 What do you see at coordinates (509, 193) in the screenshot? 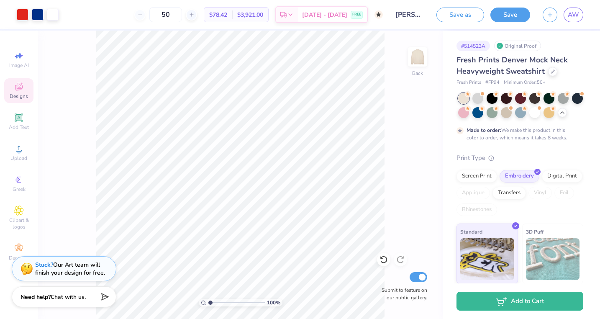
I see `div: Transfers` at bounding box center [509, 193].